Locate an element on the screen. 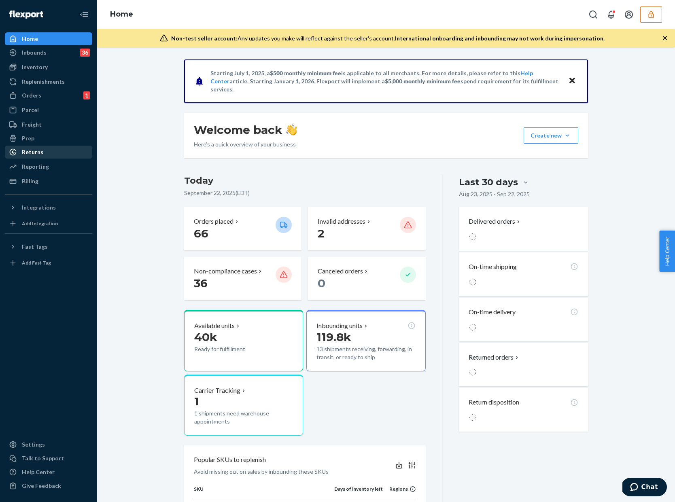 The width and height of the screenshot is (675, 502). div: Regions is located at coordinates (399, 489).